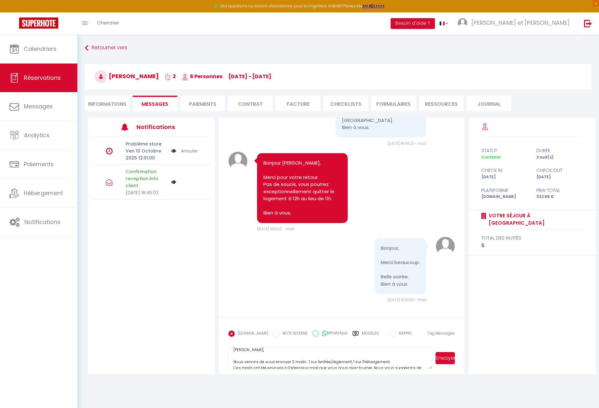 The image size is (599, 408). What do you see at coordinates (373, 6) in the screenshot?
I see `a: >>> ICI <<<<` at bounding box center [373, 6].